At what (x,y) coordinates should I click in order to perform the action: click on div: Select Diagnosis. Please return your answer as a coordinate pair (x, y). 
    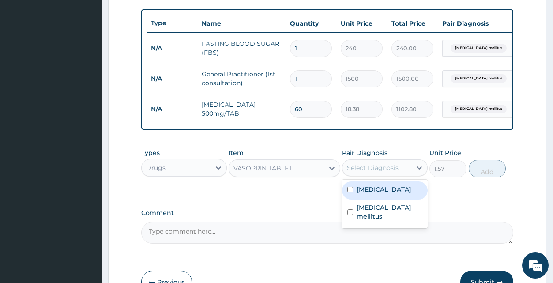
    Looking at the image, I should click on (372, 168).